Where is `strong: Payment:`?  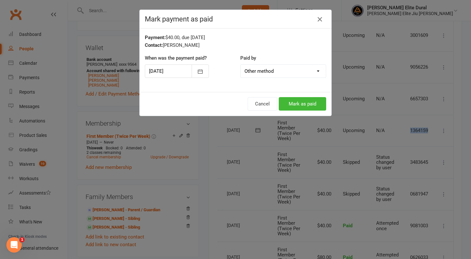
strong: Payment: is located at coordinates (155, 37).